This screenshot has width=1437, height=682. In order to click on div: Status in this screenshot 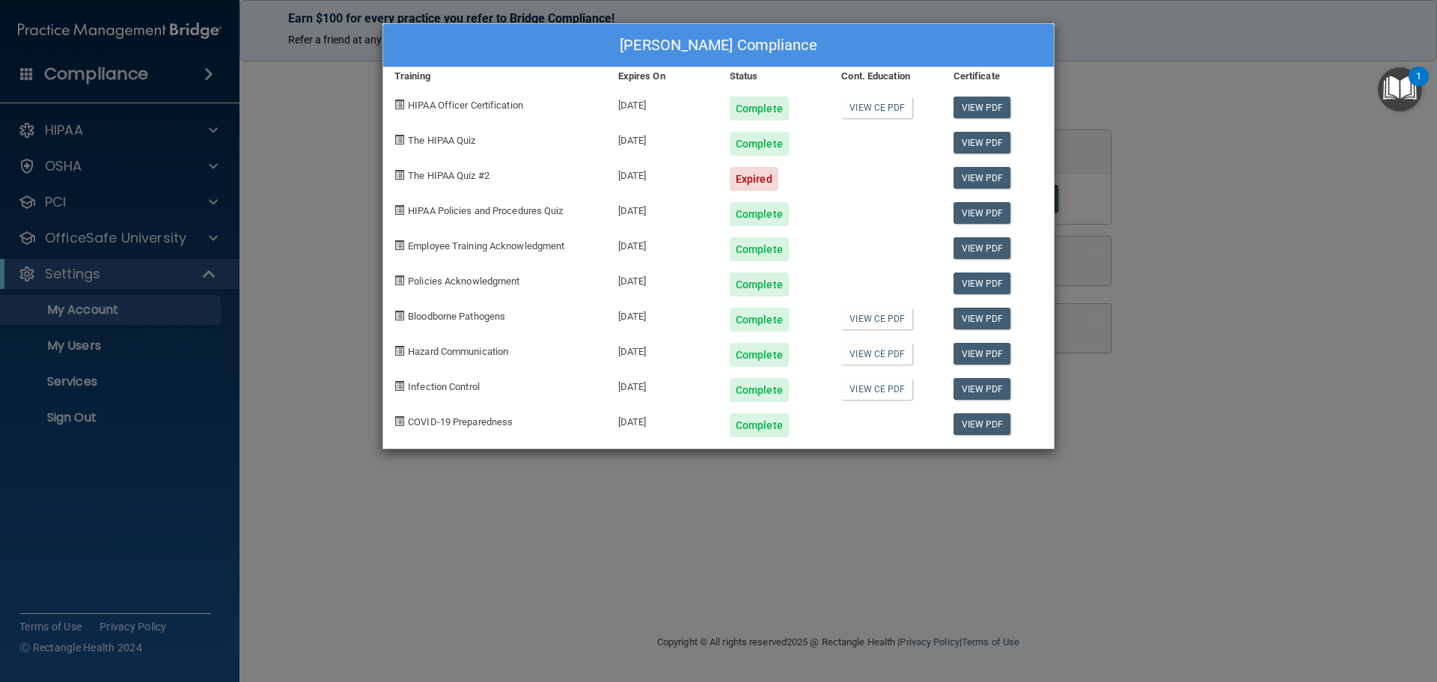, I will do `click(774, 76)`.